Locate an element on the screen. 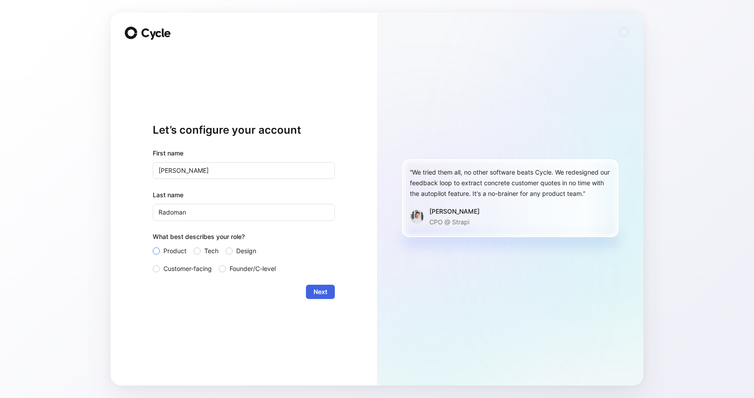 The width and height of the screenshot is (754, 398). label: Last name is located at coordinates (244, 195).